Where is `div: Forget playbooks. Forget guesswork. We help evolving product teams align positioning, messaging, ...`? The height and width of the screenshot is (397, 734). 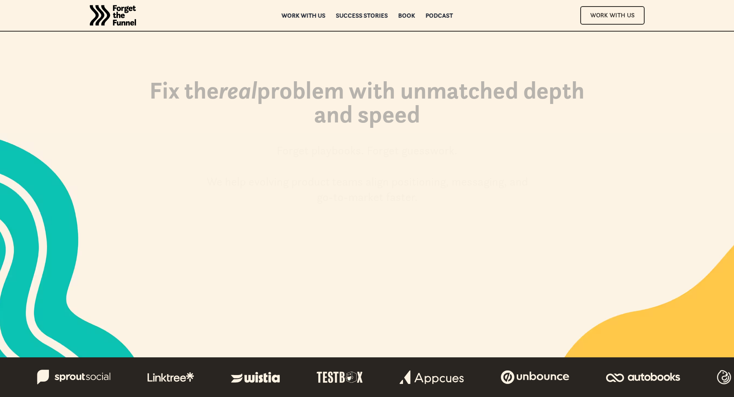
div: Forget playbooks. Forget guesswork. We help evolving product teams align positioning, messaging, ... is located at coordinates (367, 174).